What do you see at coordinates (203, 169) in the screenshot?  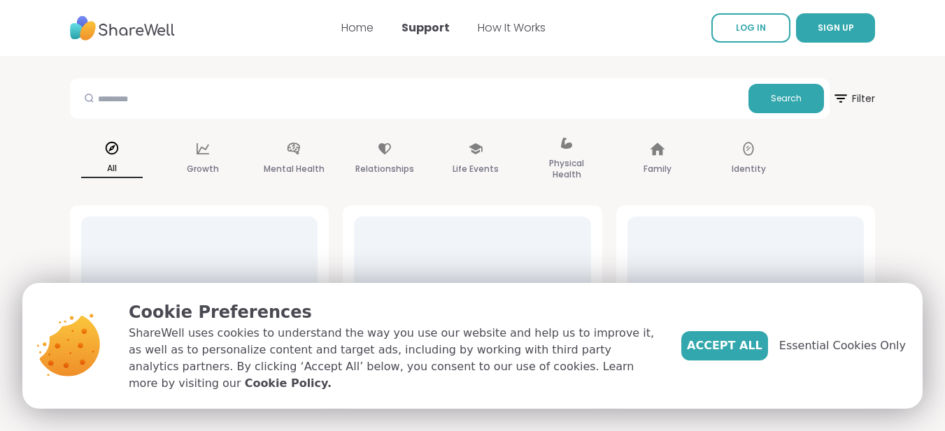 I see `p: Growth` at bounding box center [203, 169].